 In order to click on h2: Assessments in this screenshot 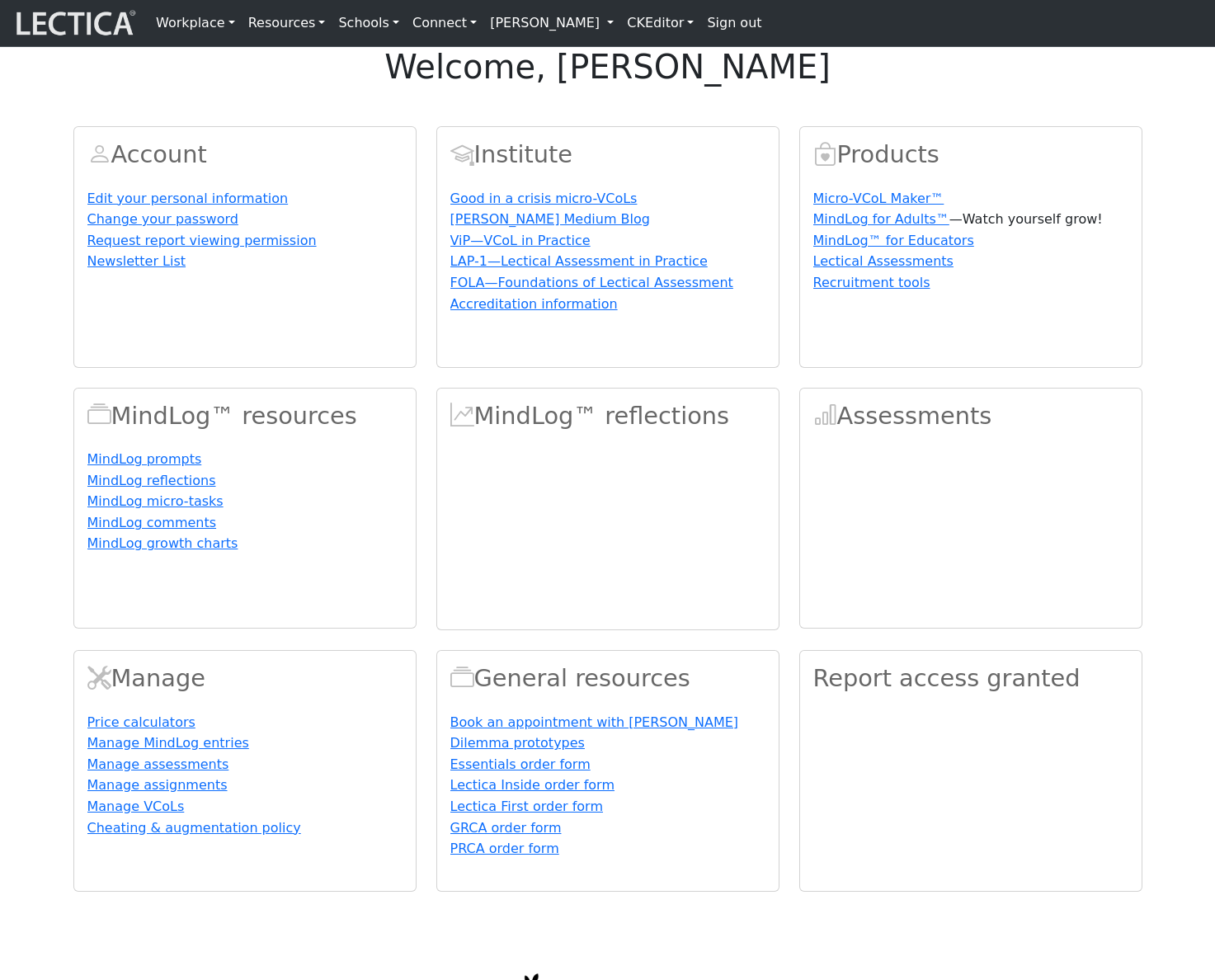, I will do `click(971, 416)`.